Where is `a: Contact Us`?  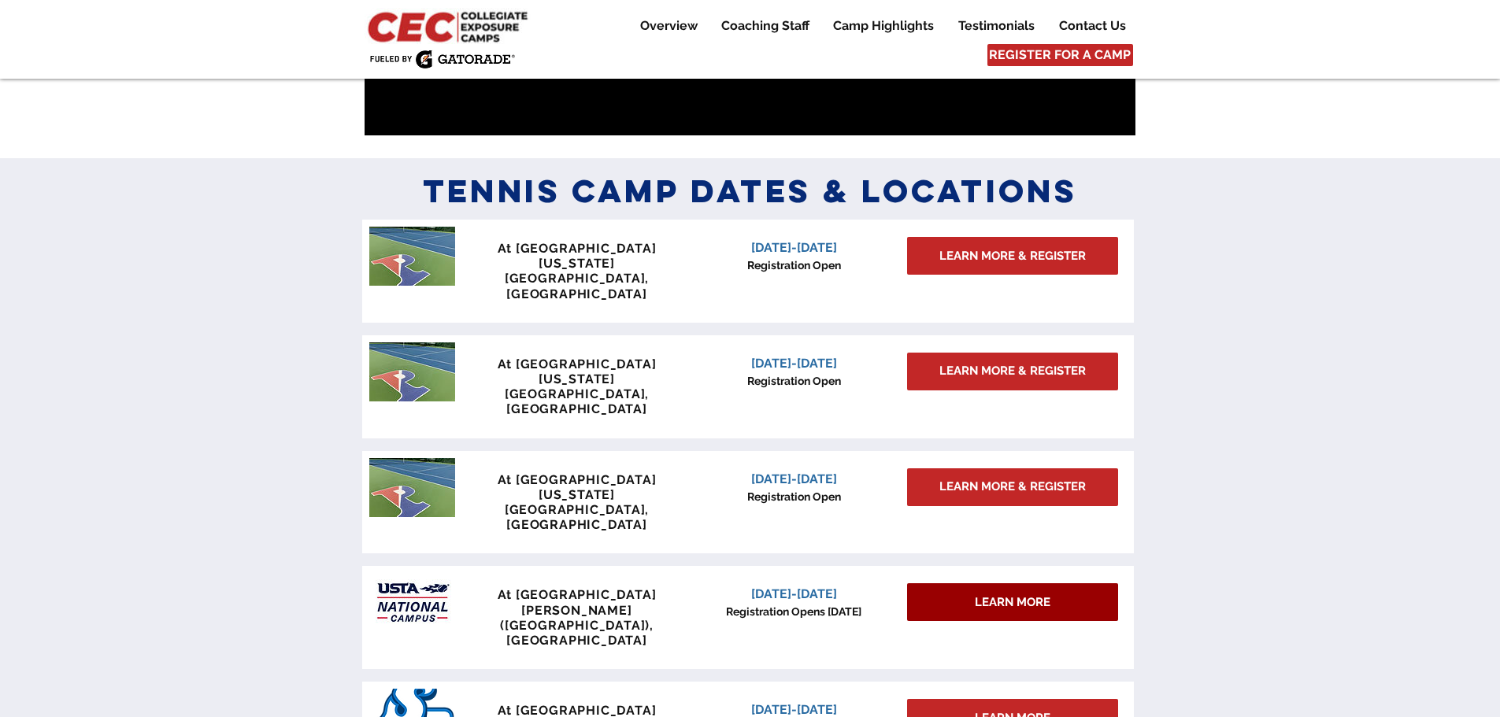
a: Contact Us is located at coordinates (1092, 26).